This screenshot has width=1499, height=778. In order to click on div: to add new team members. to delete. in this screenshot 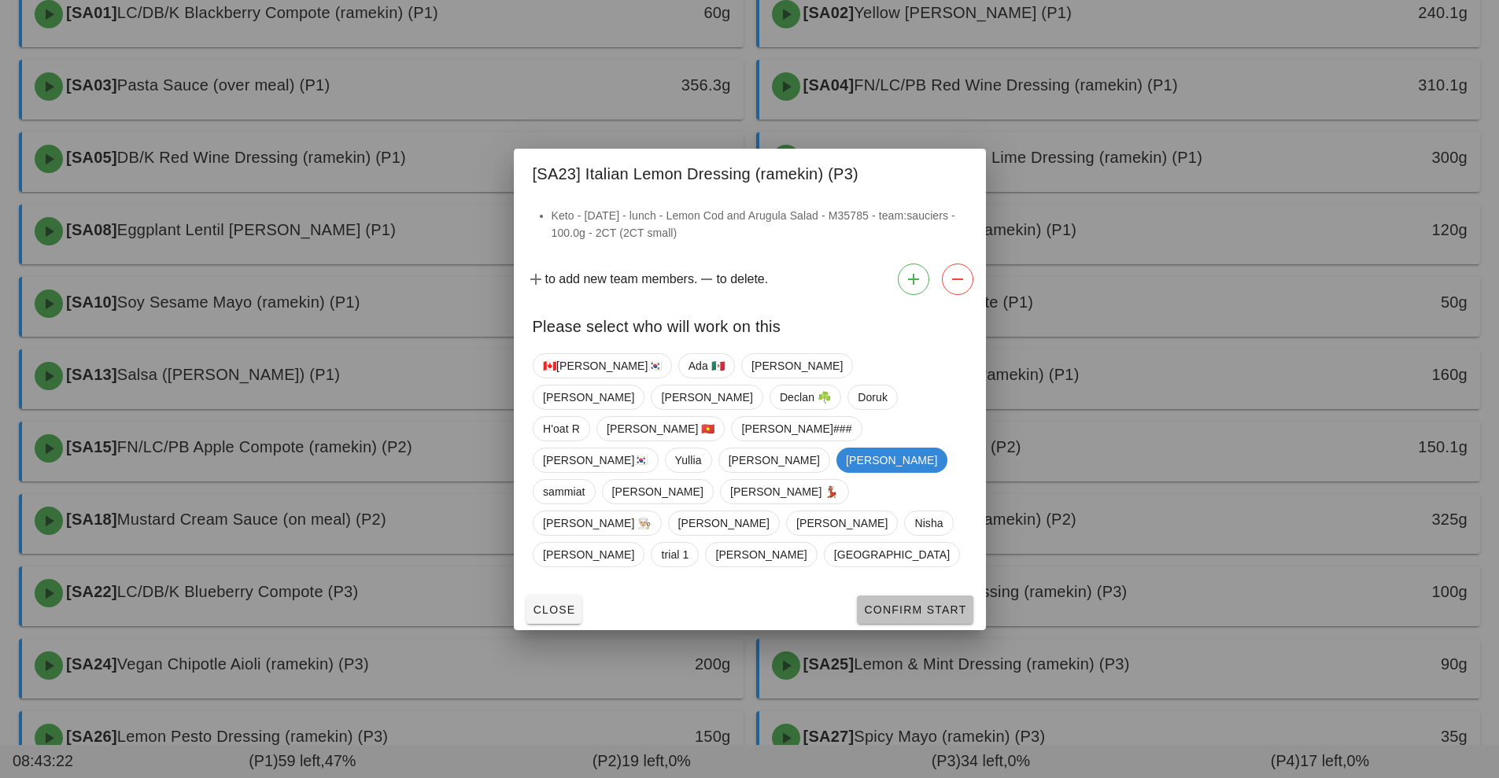, I will do `click(750, 279)`.